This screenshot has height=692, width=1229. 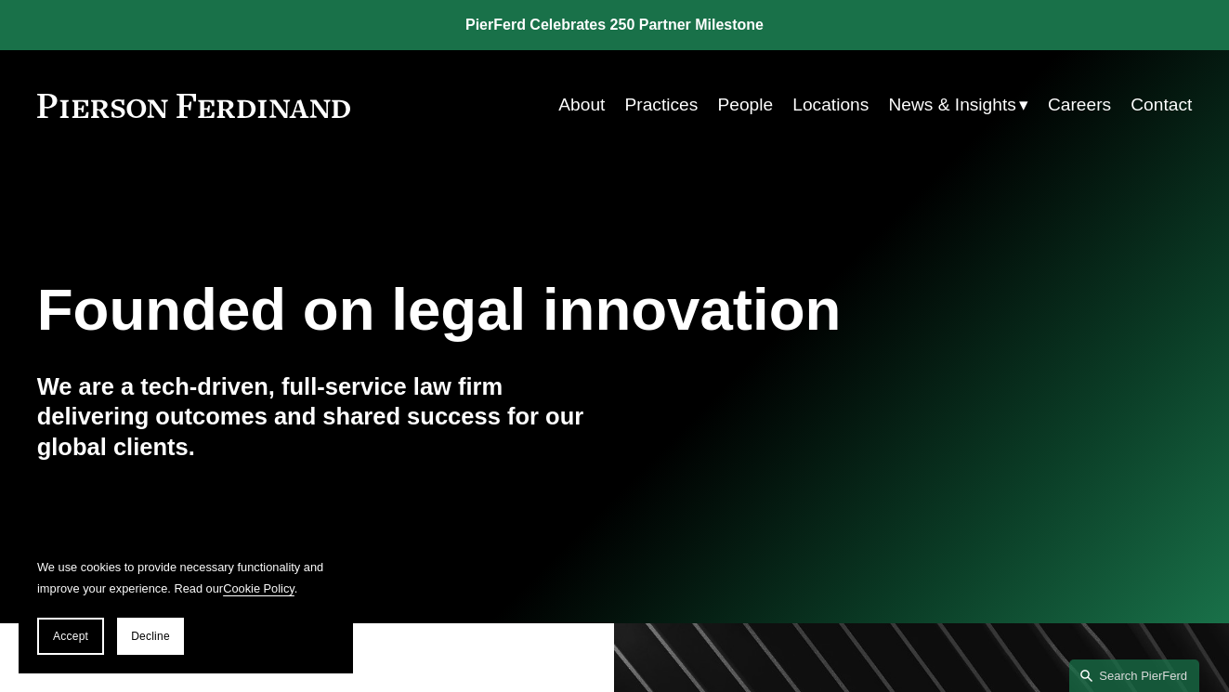 What do you see at coordinates (746, 105) in the screenshot?
I see `a: People` at bounding box center [746, 105].